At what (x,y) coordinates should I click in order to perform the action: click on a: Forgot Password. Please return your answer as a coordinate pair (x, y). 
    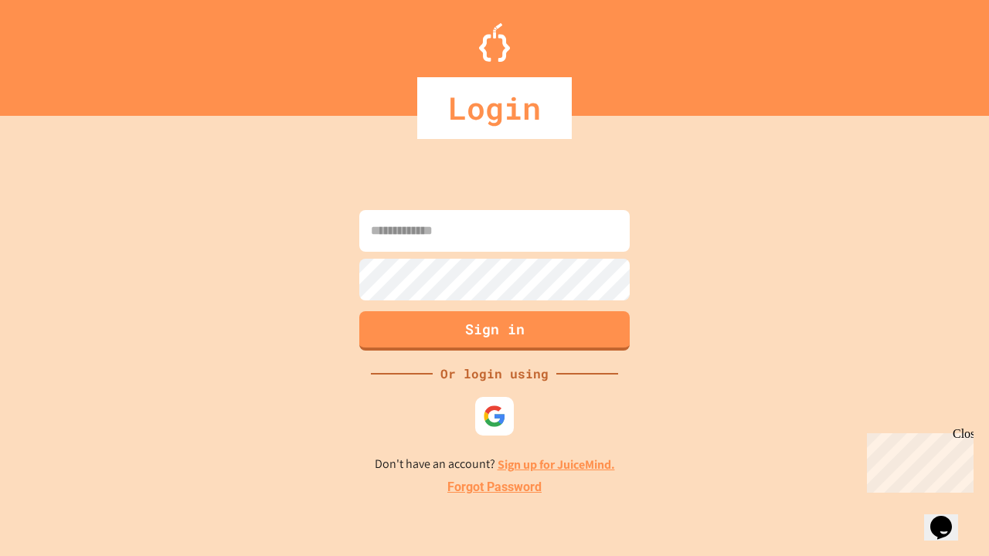
    Looking at the image, I should click on (494, 487).